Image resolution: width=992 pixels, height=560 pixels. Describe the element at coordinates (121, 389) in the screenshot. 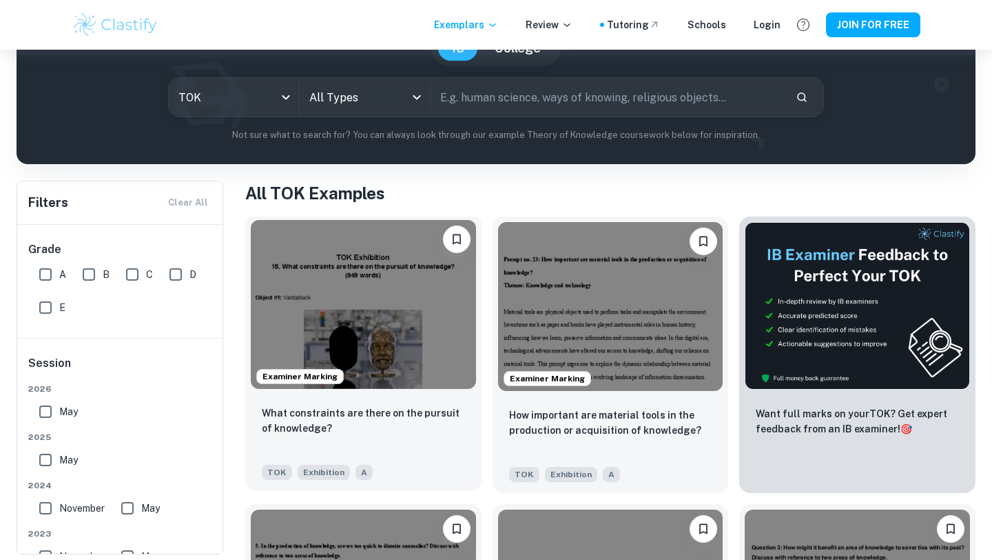

I see `span: 2026` at that location.